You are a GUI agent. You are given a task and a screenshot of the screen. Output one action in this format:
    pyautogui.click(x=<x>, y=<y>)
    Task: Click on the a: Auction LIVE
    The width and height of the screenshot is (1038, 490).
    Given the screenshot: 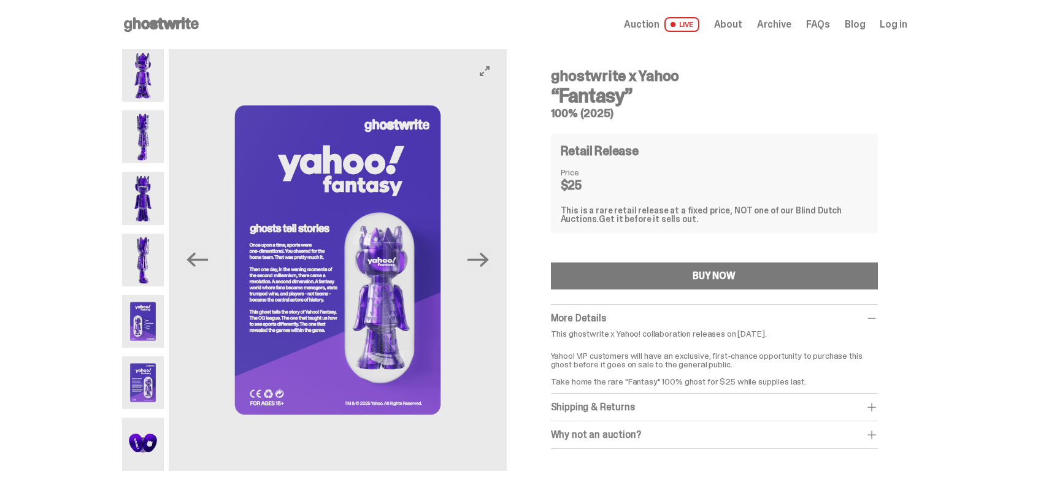 What is the action you would take?
    pyautogui.click(x=661, y=25)
    